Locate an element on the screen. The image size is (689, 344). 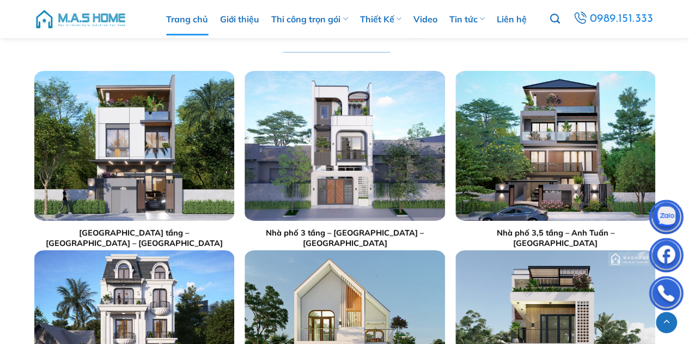
a: Thi công trọn gói is located at coordinates (310, 19).